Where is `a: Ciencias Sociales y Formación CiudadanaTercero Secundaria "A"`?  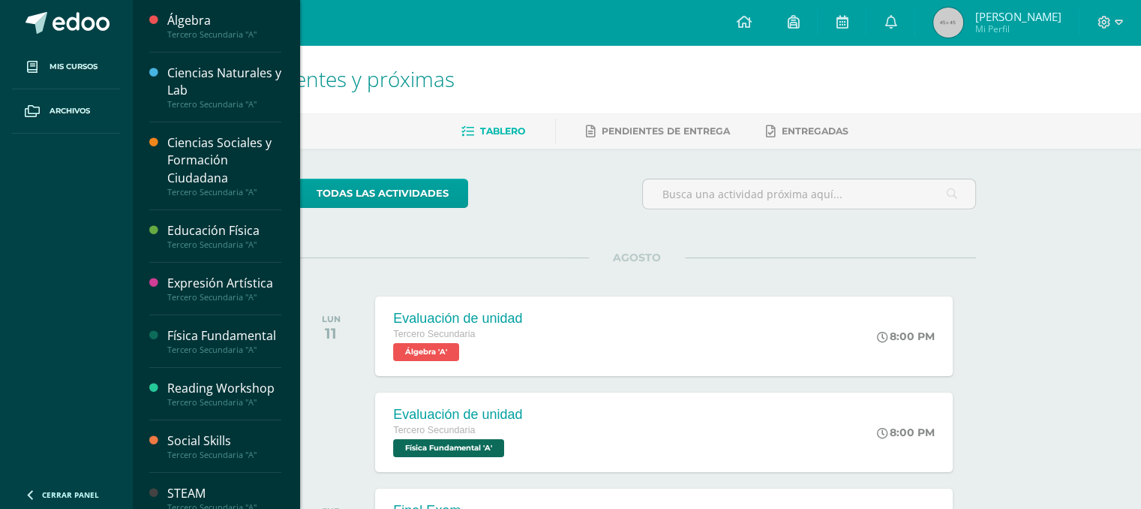 a: Ciencias Sociales y Formación CiudadanaTercero Secundaria "A" is located at coordinates (224, 165).